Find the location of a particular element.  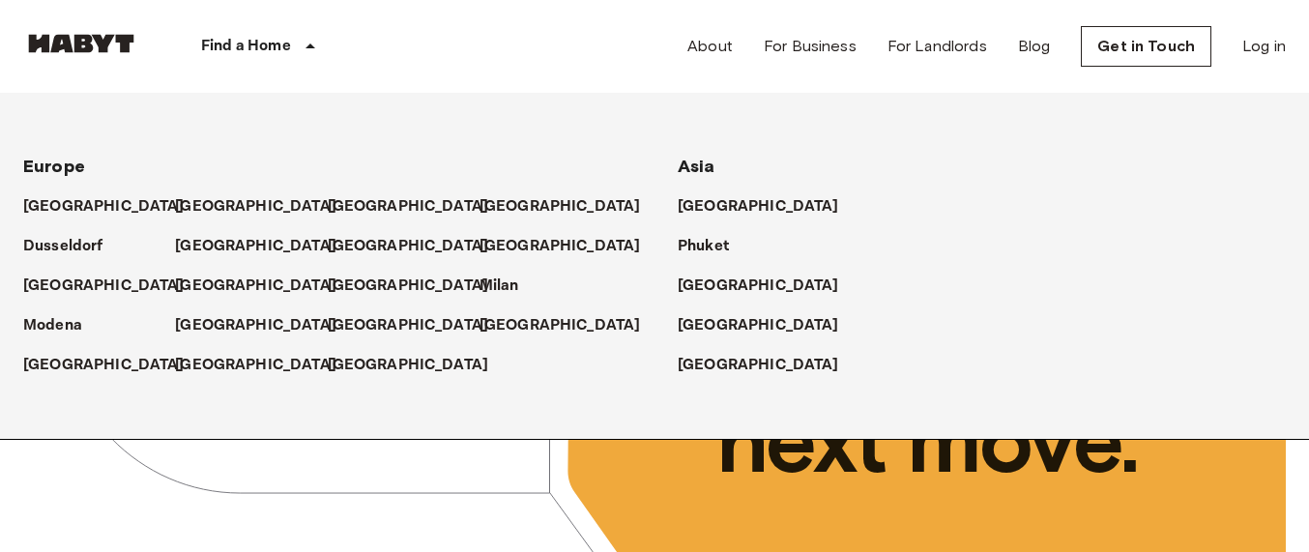

p: Milan is located at coordinates (499, 286).